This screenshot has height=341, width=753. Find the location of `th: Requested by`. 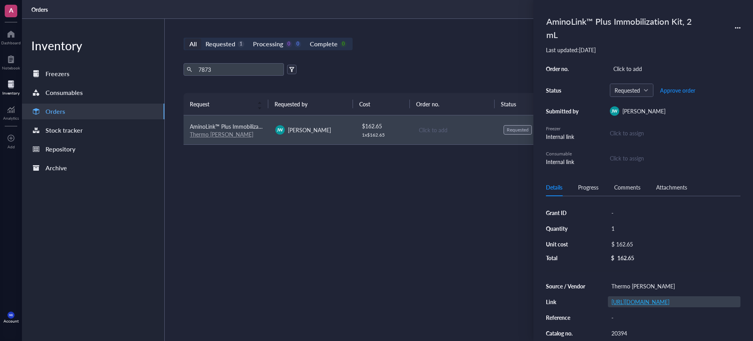

th: Requested by is located at coordinates (310, 104).